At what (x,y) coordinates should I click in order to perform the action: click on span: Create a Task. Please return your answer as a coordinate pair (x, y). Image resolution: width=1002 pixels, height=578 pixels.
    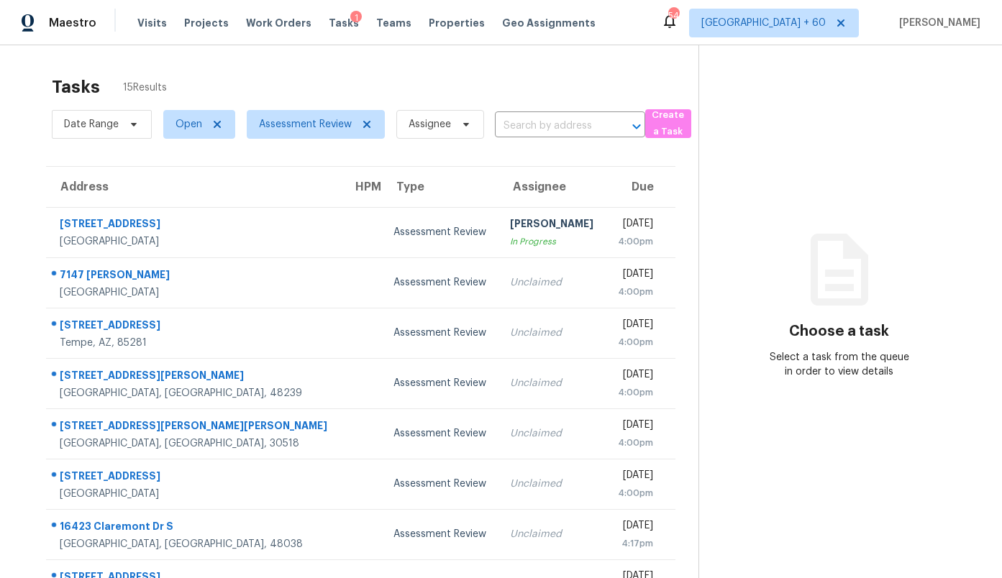
    Looking at the image, I should click on (668, 124).